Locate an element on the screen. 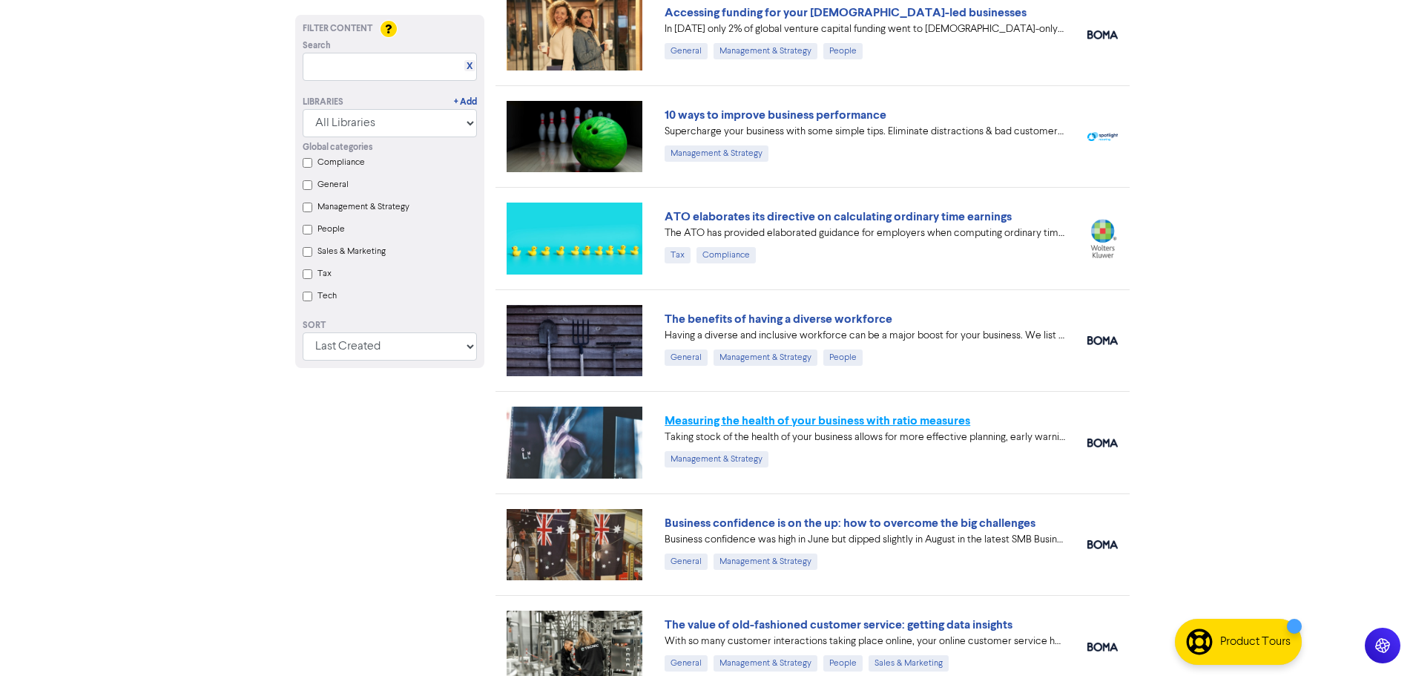  img: wolters_kluwer is located at coordinates (1102, 238).